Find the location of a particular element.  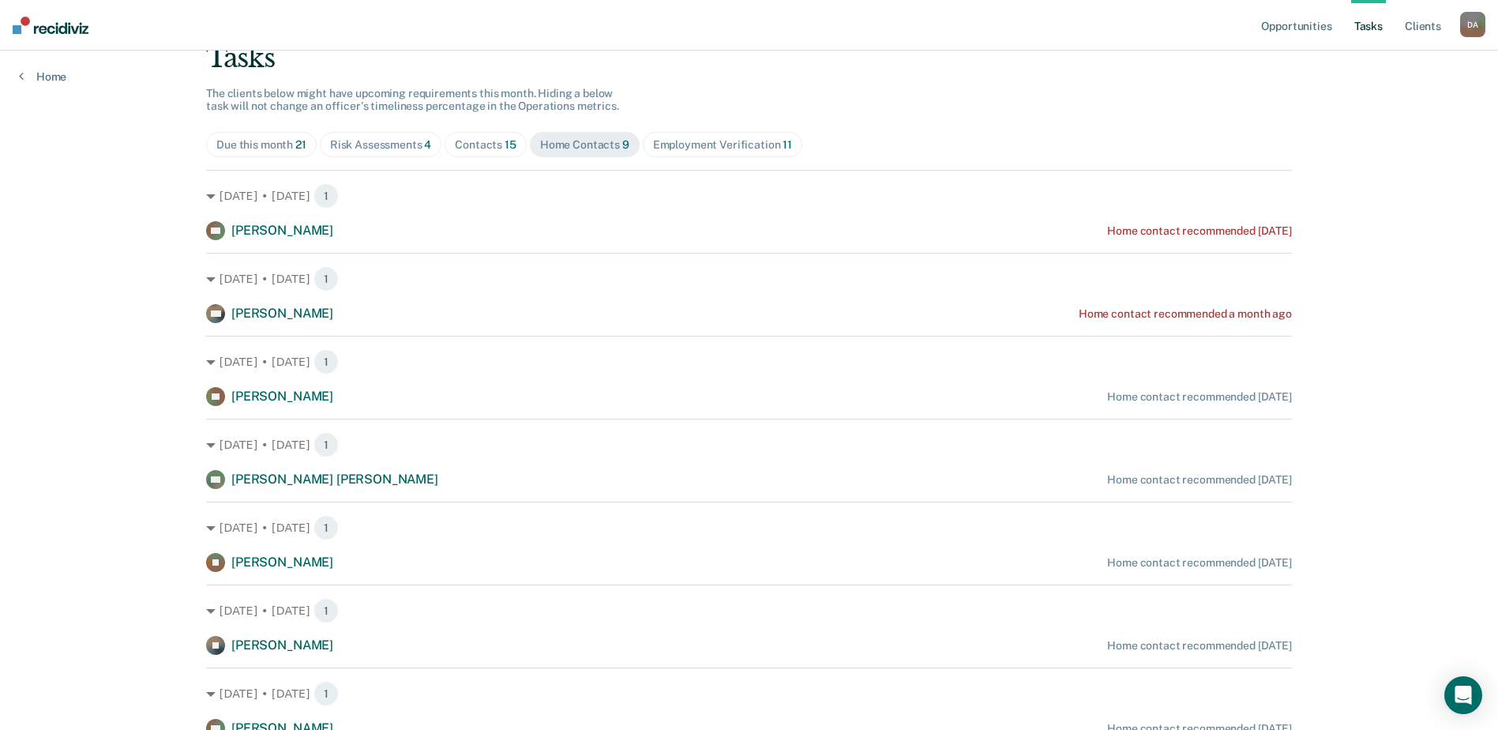

div: Risk Assessments is located at coordinates (381, 145).